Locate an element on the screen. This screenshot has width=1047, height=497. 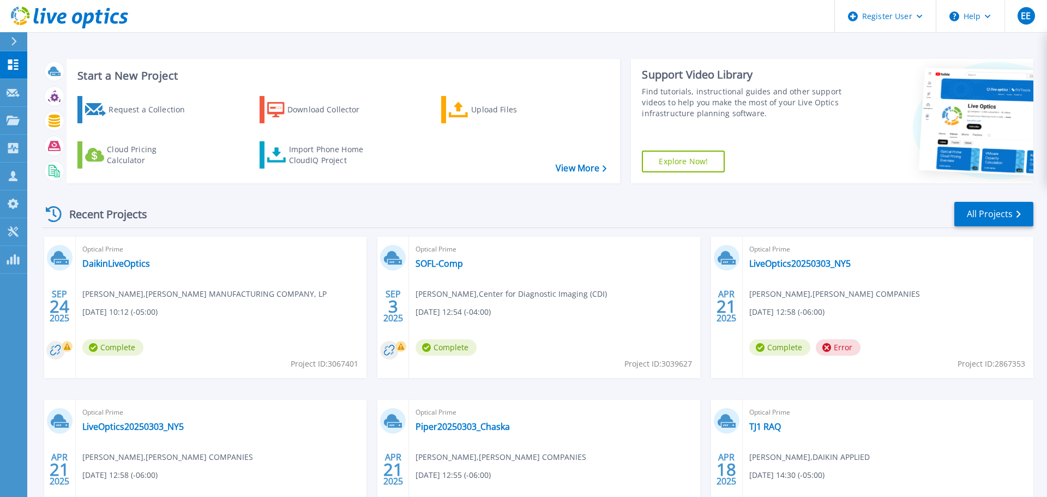
a: Piper20250303_Chaska is located at coordinates (462, 426).